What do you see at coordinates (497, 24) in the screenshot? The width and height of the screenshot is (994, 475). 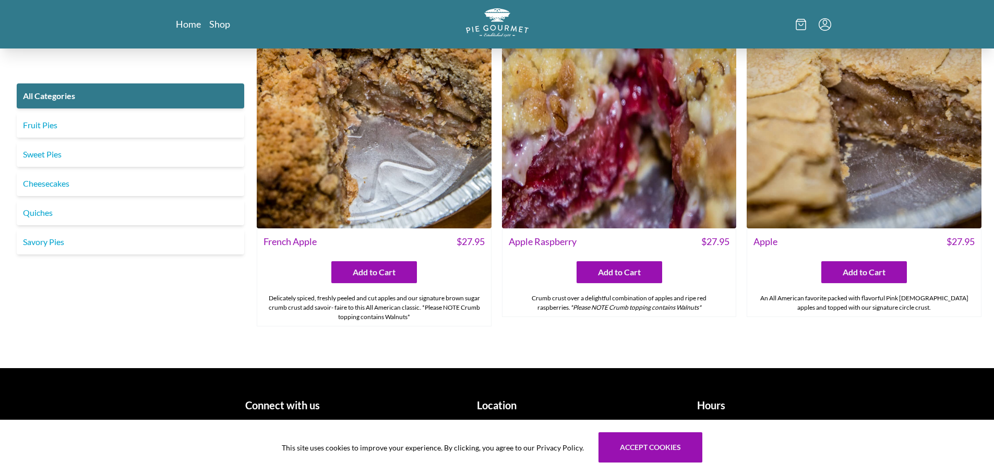 I see `a: Logo` at bounding box center [497, 24].